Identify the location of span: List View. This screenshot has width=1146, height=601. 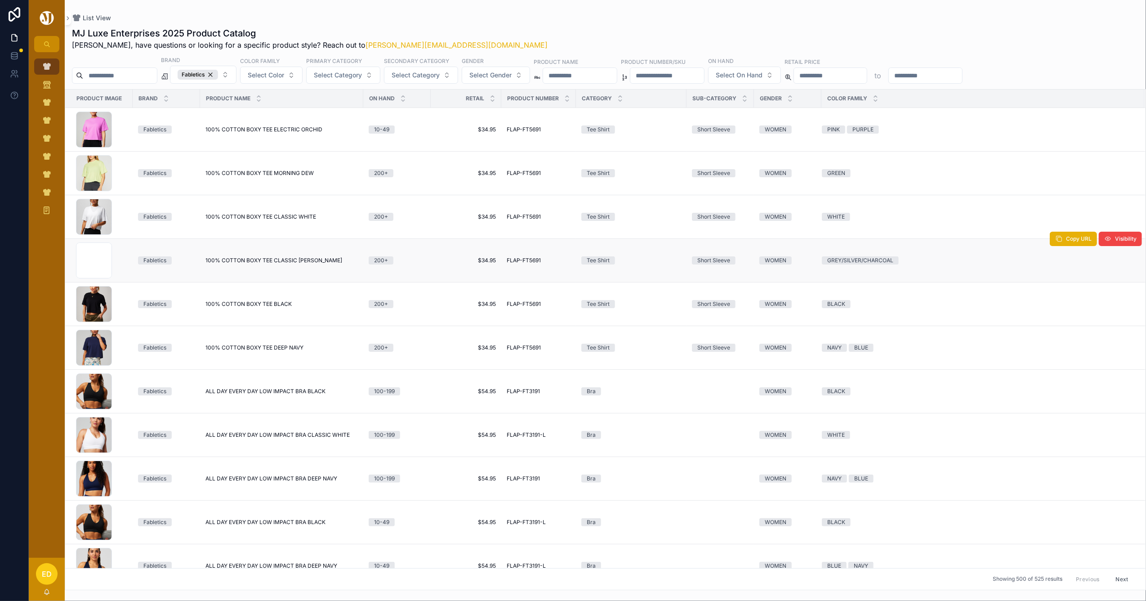
(97, 18).